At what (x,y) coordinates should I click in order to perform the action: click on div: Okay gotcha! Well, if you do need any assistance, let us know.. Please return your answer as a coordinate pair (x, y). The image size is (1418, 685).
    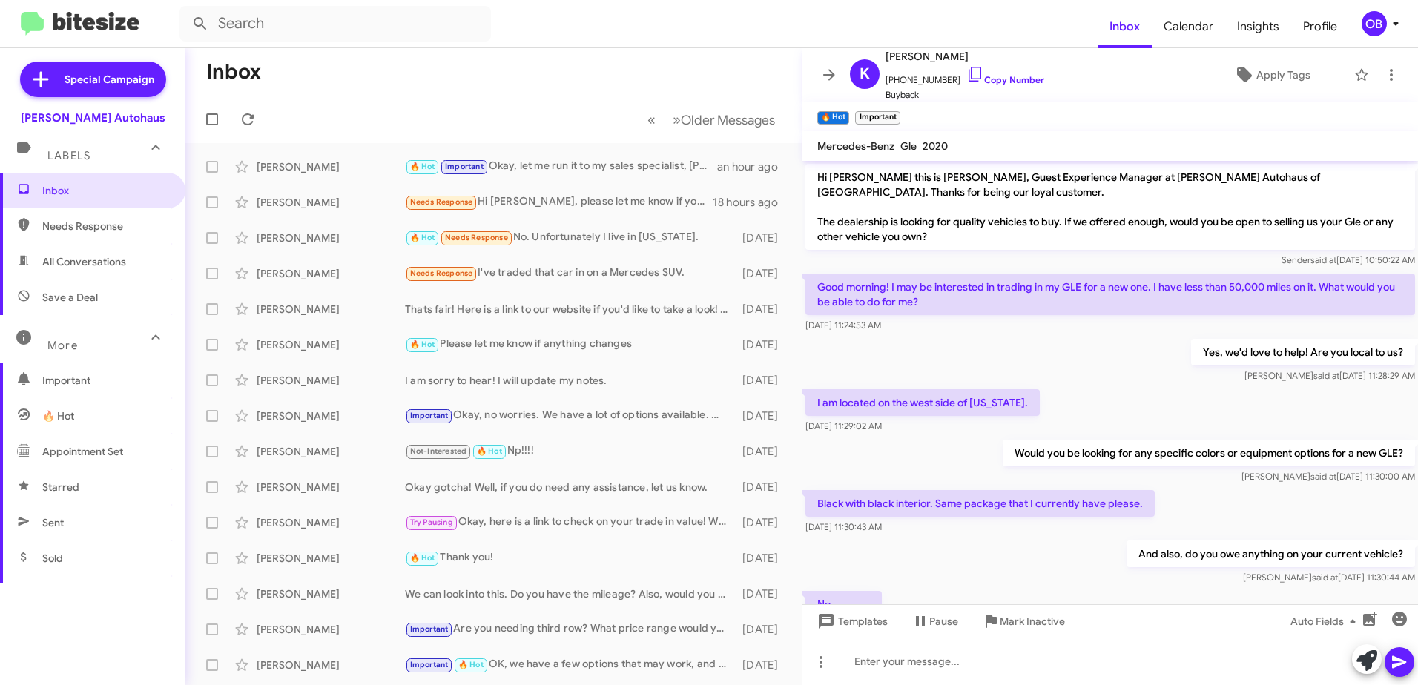
    Looking at the image, I should click on (570, 487).